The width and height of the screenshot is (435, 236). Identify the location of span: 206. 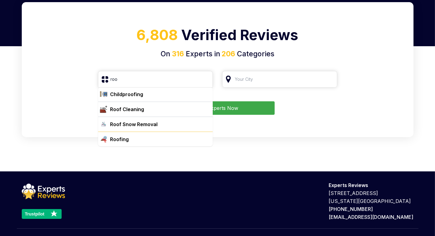
(228, 54).